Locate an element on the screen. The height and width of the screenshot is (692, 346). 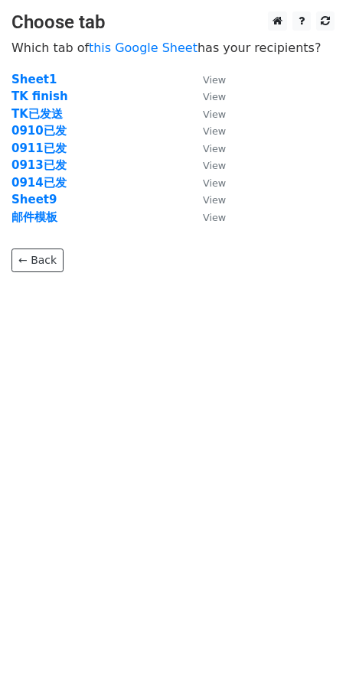
strong: Sheet1 is located at coordinates (34, 80).